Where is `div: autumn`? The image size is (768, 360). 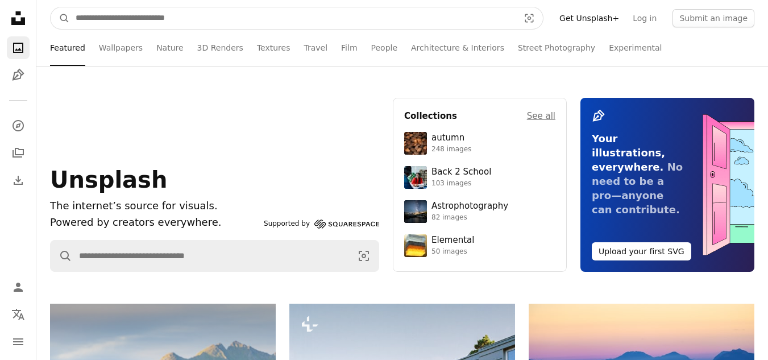
div: autumn is located at coordinates (451, 138).